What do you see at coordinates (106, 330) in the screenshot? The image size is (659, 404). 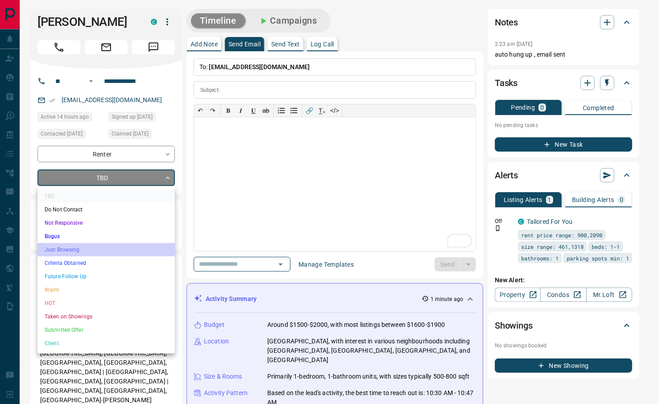 I see `li: Submitted Offer` at bounding box center [106, 330].